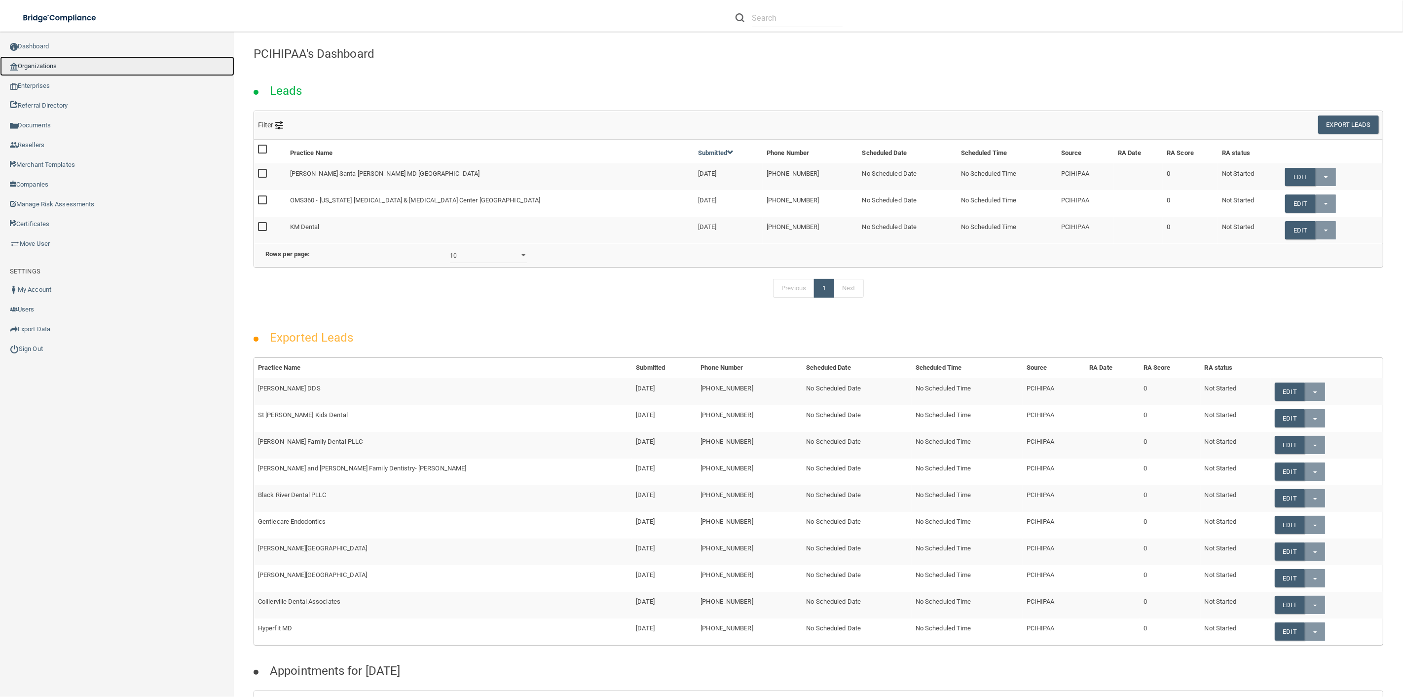 This screenshot has width=1403, height=697. Describe the element at coordinates (824, 288) in the screenshot. I see `a: 1` at that location.